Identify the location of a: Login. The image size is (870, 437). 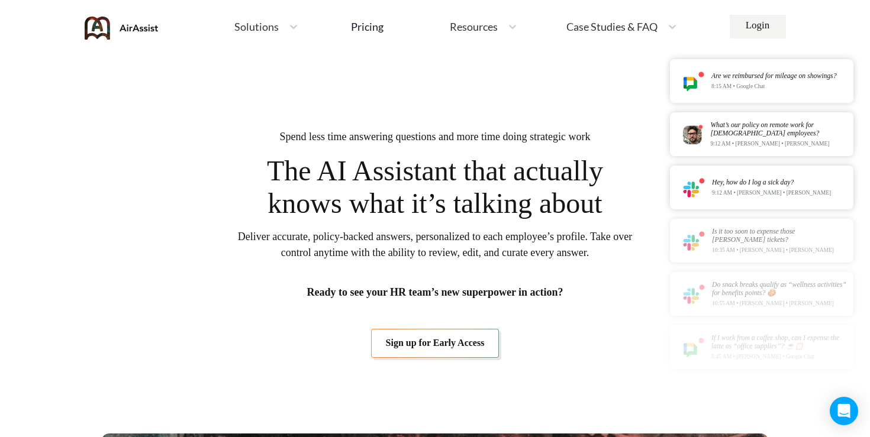
(758, 27).